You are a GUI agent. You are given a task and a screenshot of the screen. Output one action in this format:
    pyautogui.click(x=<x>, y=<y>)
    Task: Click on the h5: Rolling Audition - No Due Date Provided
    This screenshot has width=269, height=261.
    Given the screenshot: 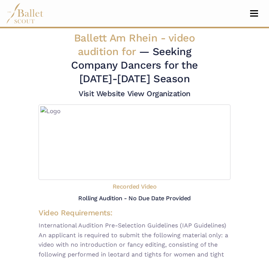 What is the action you would take?
    pyautogui.click(x=134, y=198)
    